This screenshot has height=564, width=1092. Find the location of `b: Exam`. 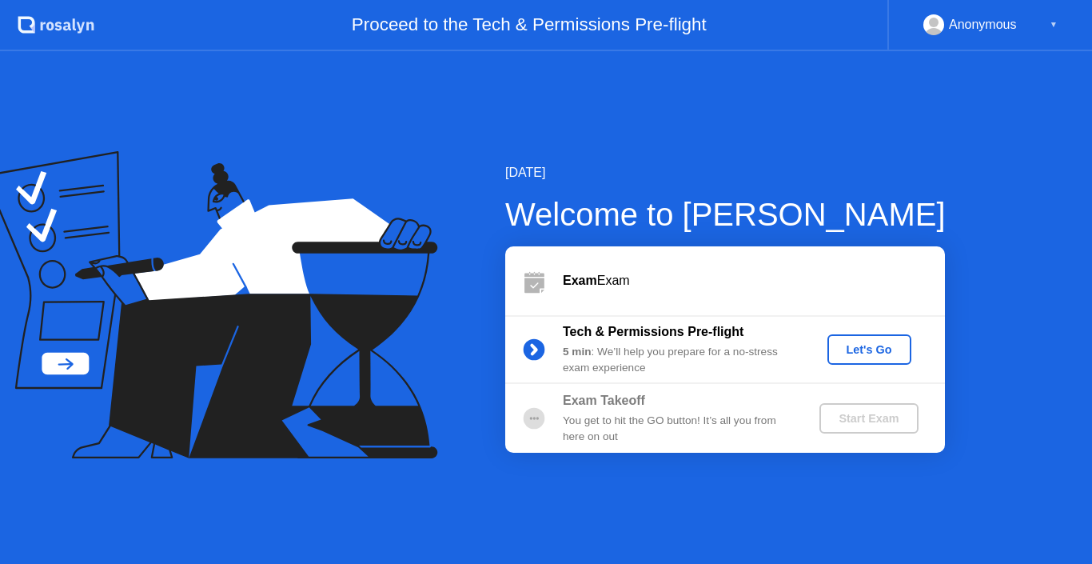

b: Exam is located at coordinates (580, 280).